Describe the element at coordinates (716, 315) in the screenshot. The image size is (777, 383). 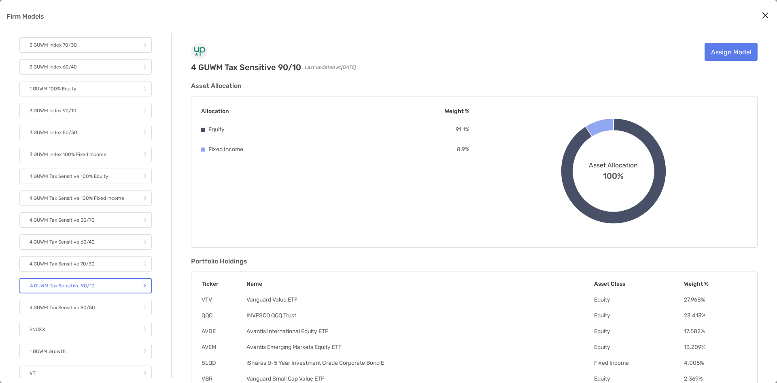
I see `td: 23.413 %` at that location.